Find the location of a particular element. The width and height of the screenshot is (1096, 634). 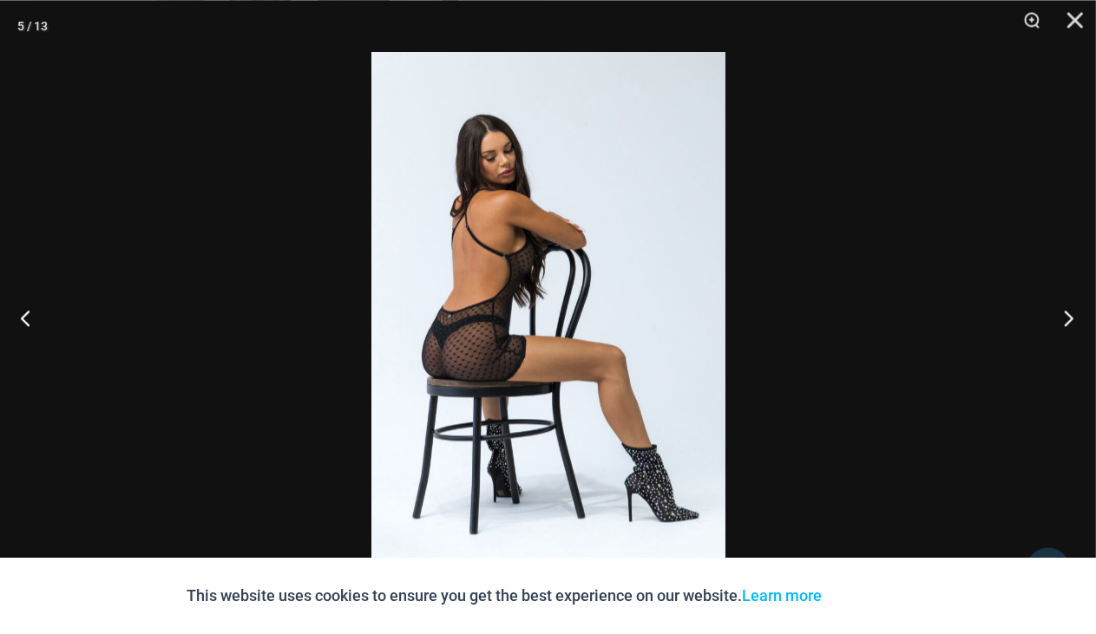

p: This website uses cookies to ensure you get the best experience on our website. is located at coordinates (505, 596).